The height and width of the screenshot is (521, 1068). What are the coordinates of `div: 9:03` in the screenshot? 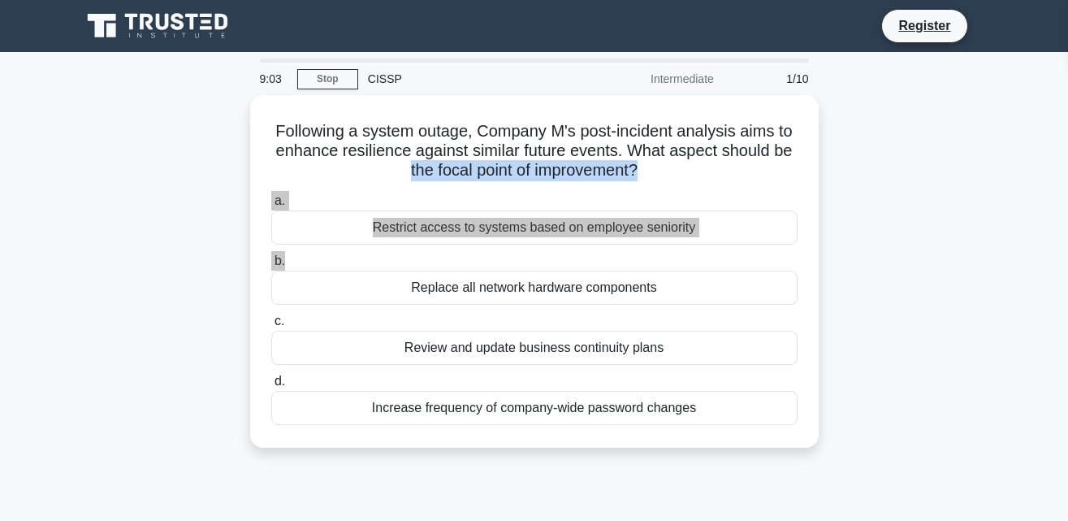 It's located at (274, 79).